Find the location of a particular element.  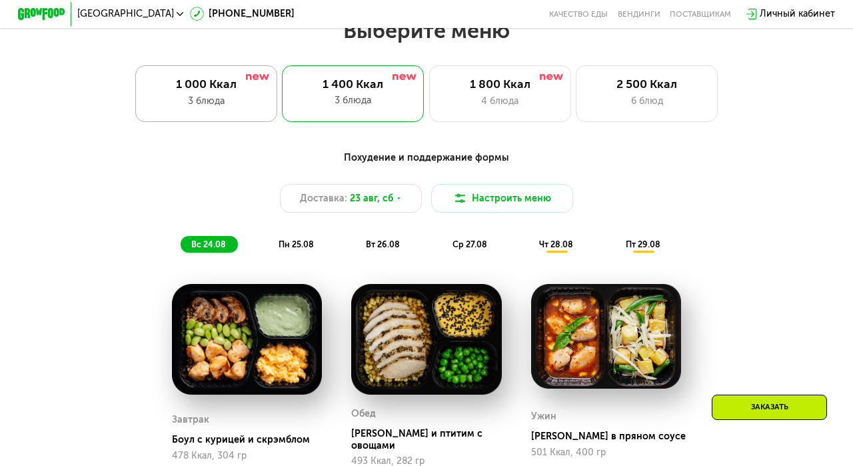

h2: Выберите меню is located at coordinates (427, 31).